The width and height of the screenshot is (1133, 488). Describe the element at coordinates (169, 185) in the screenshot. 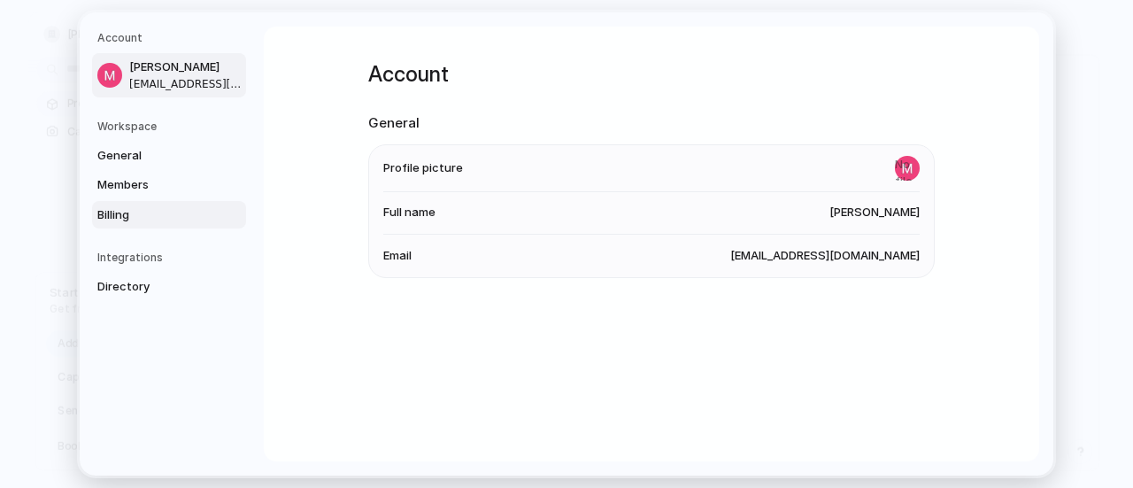

I see `a: Members` at that location.